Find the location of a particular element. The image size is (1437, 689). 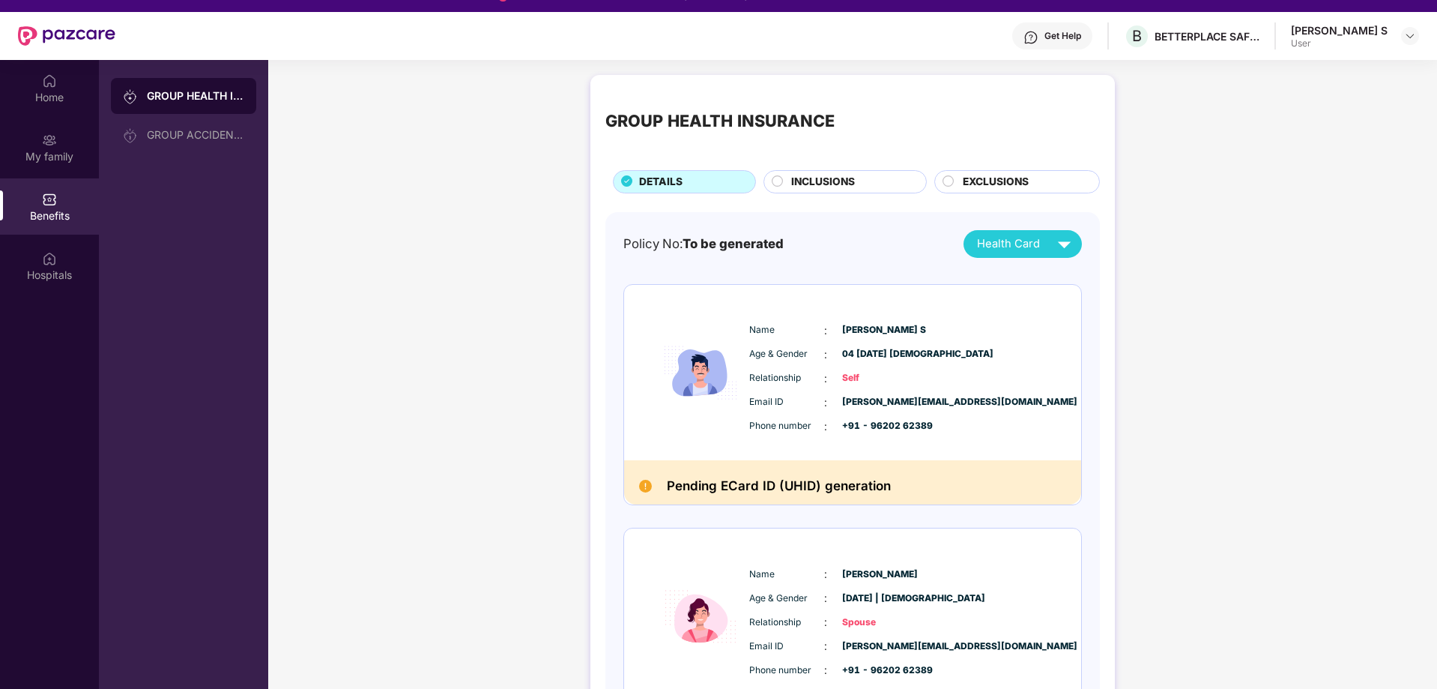

div: Policy No: is located at coordinates (704, 244).